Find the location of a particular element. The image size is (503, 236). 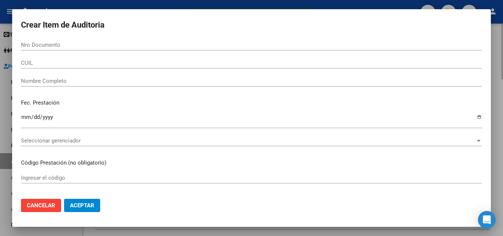

p: Fec. Prestación is located at coordinates (252, 103).